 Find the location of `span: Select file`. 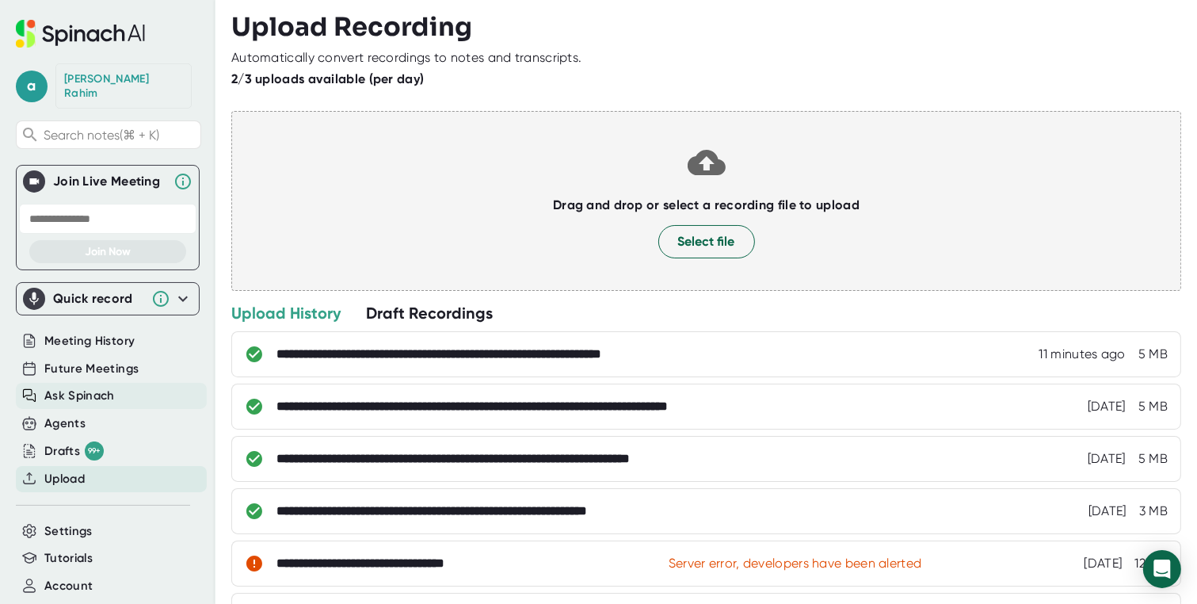

span: Select file is located at coordinates (707, 242).